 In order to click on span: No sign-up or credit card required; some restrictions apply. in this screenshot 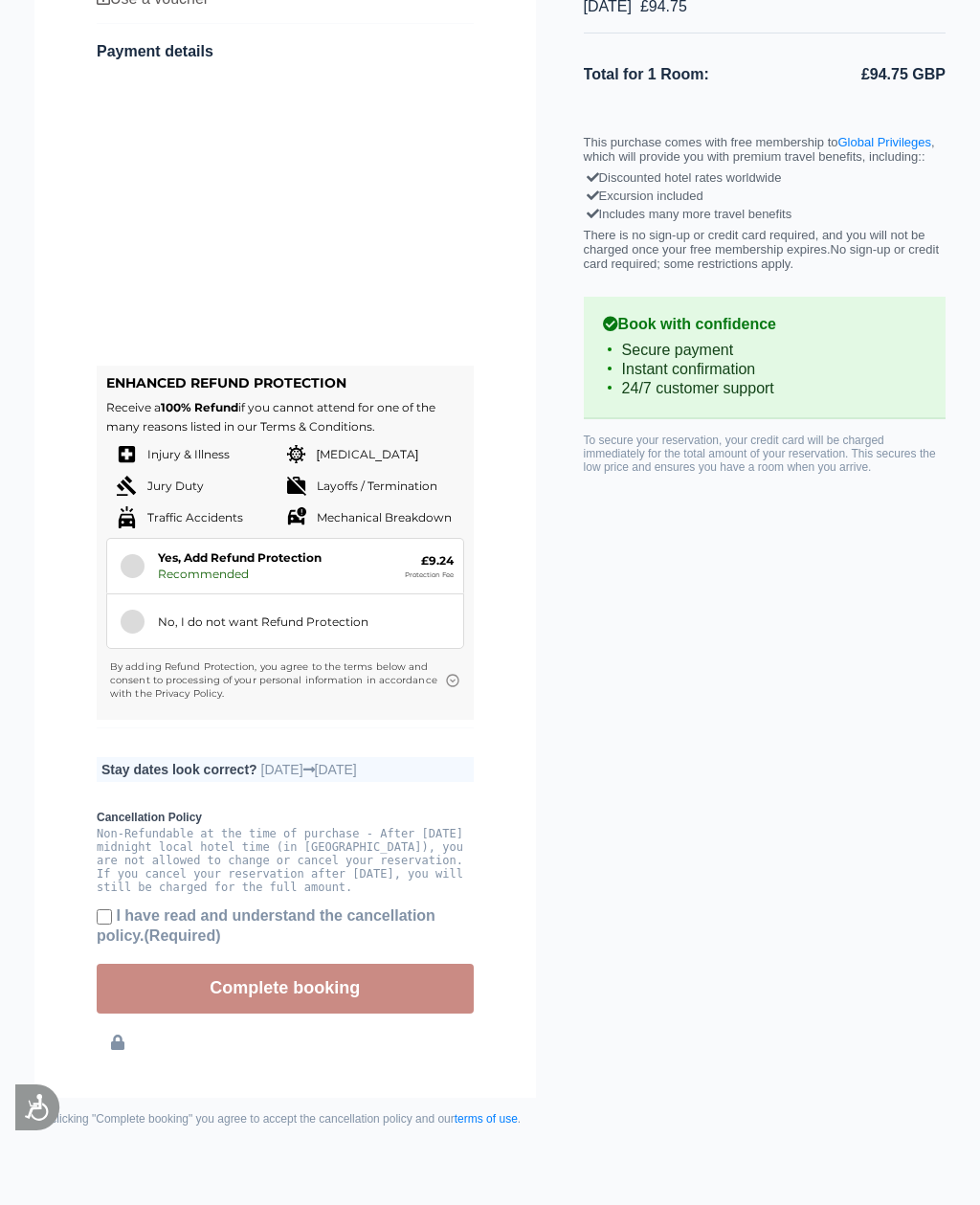, I will do `click(760, 256)`.